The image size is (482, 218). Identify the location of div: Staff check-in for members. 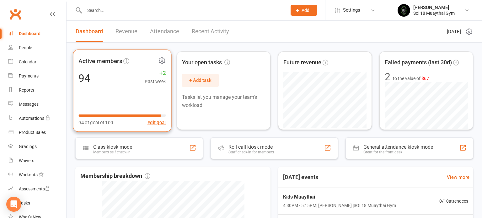
(251, 152).